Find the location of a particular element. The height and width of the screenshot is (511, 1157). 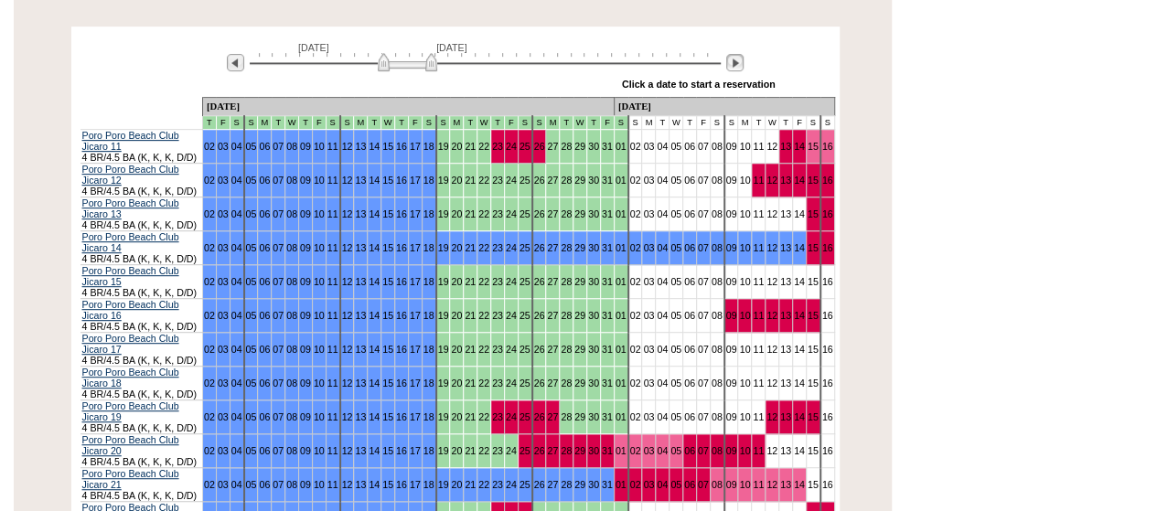

a: Poro Poro Beach Club Jicaro 13 is located at coordinates (131, 208).